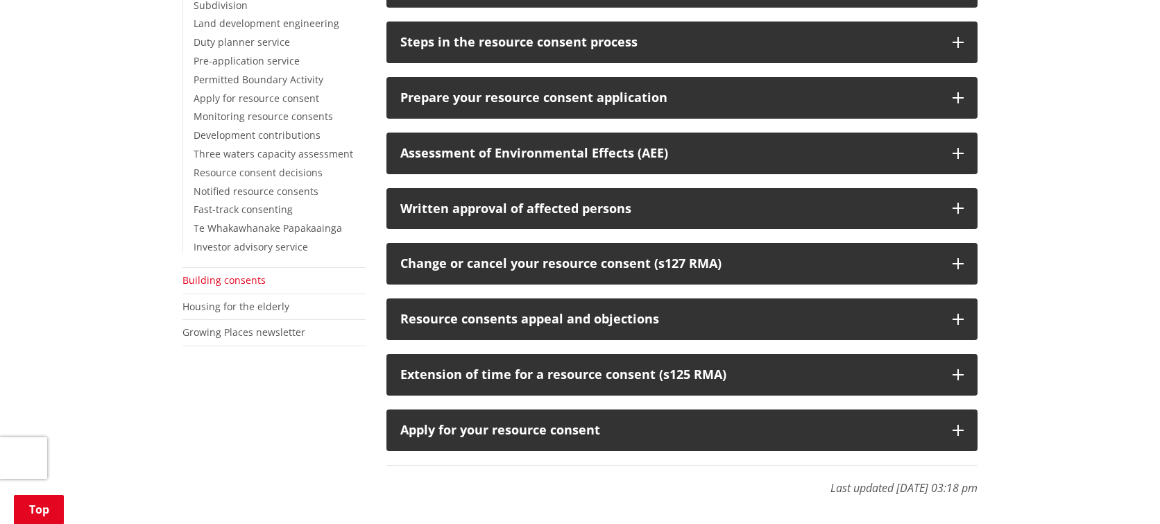 Image resolution: width=1160 pixels, height=524 pixels. I want to click on a: Resource consent decisions, so click(258, 172).